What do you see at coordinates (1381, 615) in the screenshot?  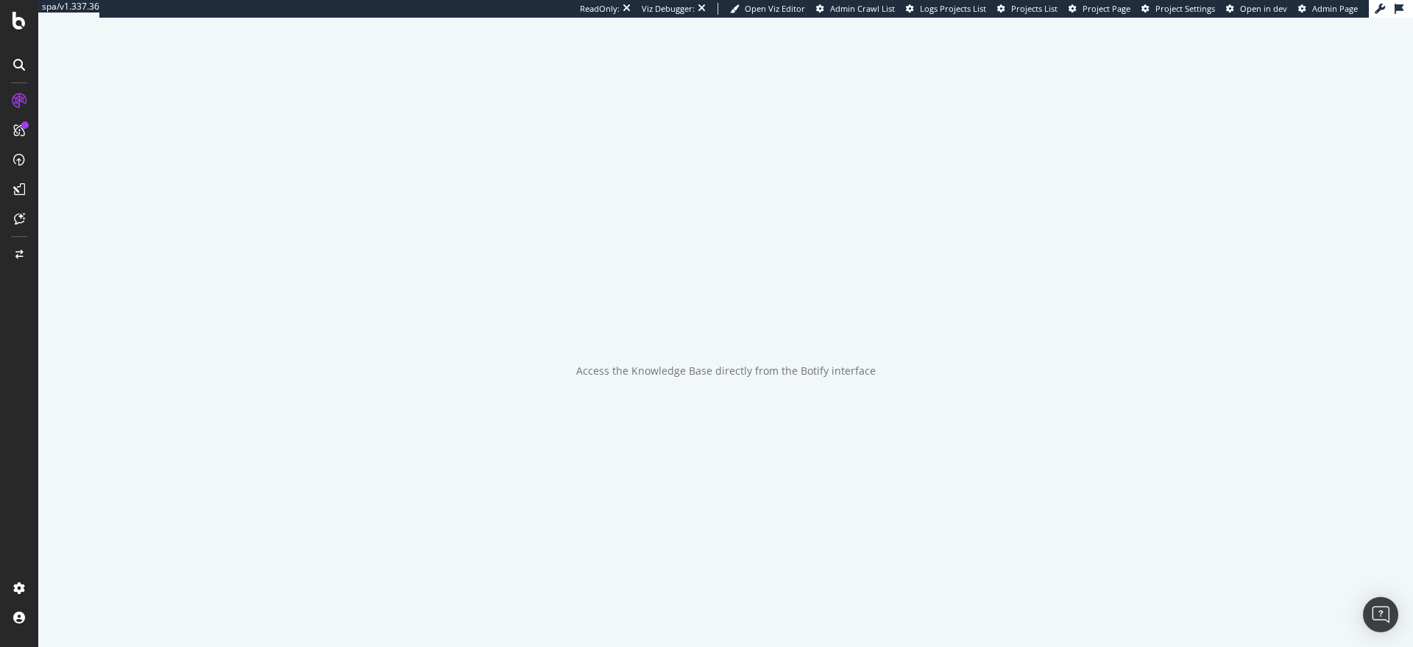 I see `div: Open Intercom Messenger` at bounding box center [1381, 615].